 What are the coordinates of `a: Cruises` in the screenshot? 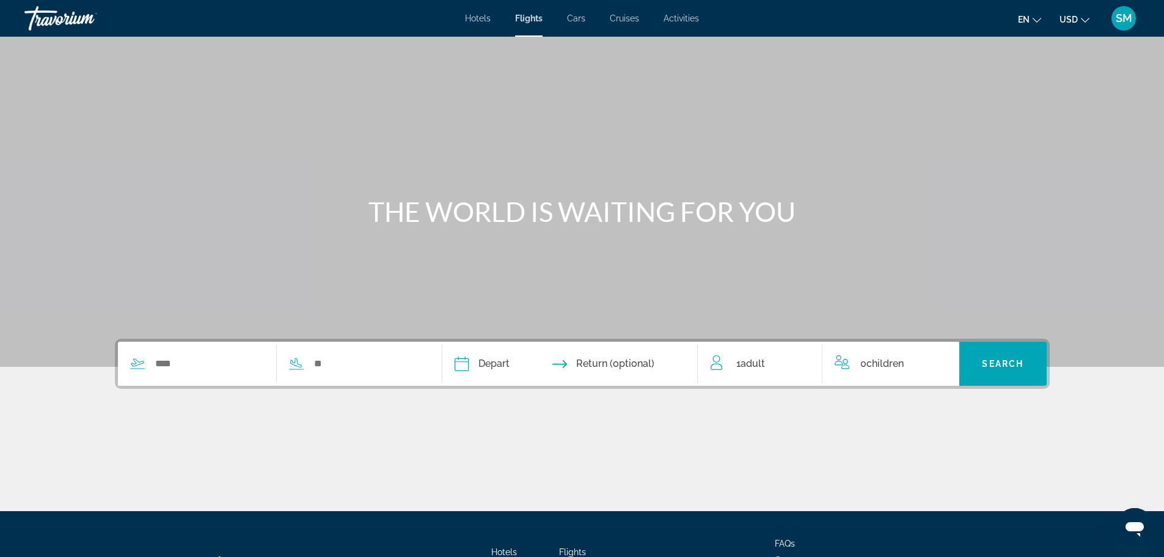 It's located at (624, 18).